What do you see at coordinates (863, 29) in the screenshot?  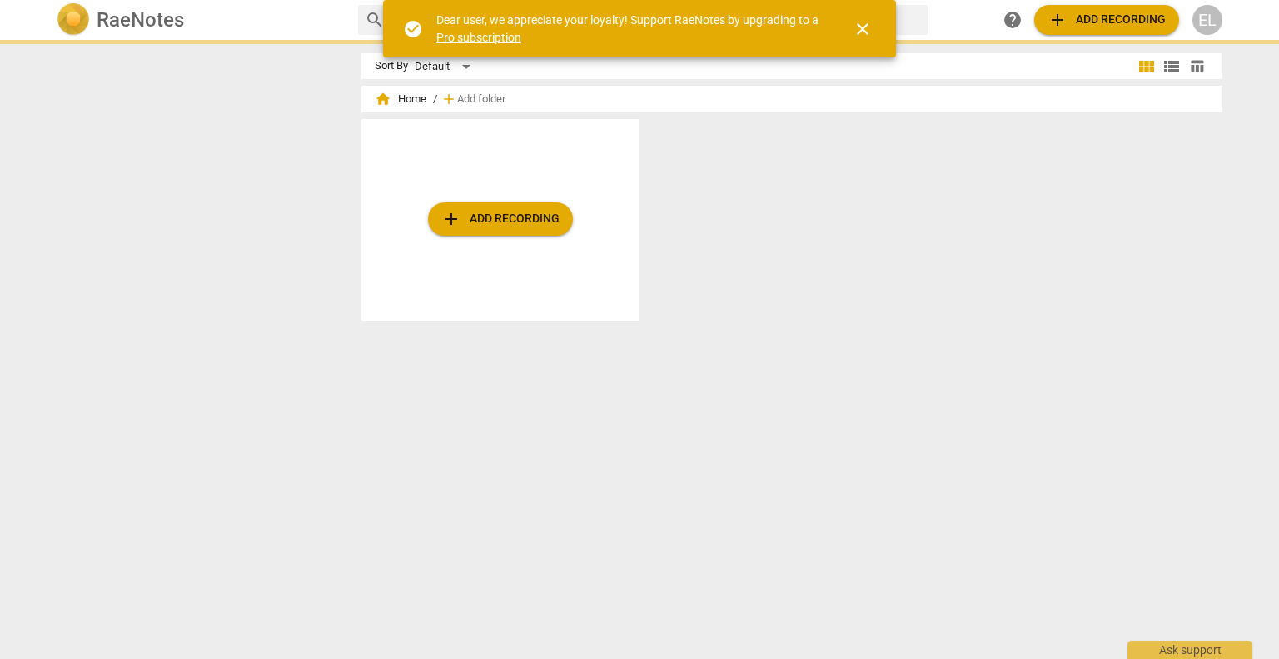 I see `span: close` at bounding box center [863, 29].